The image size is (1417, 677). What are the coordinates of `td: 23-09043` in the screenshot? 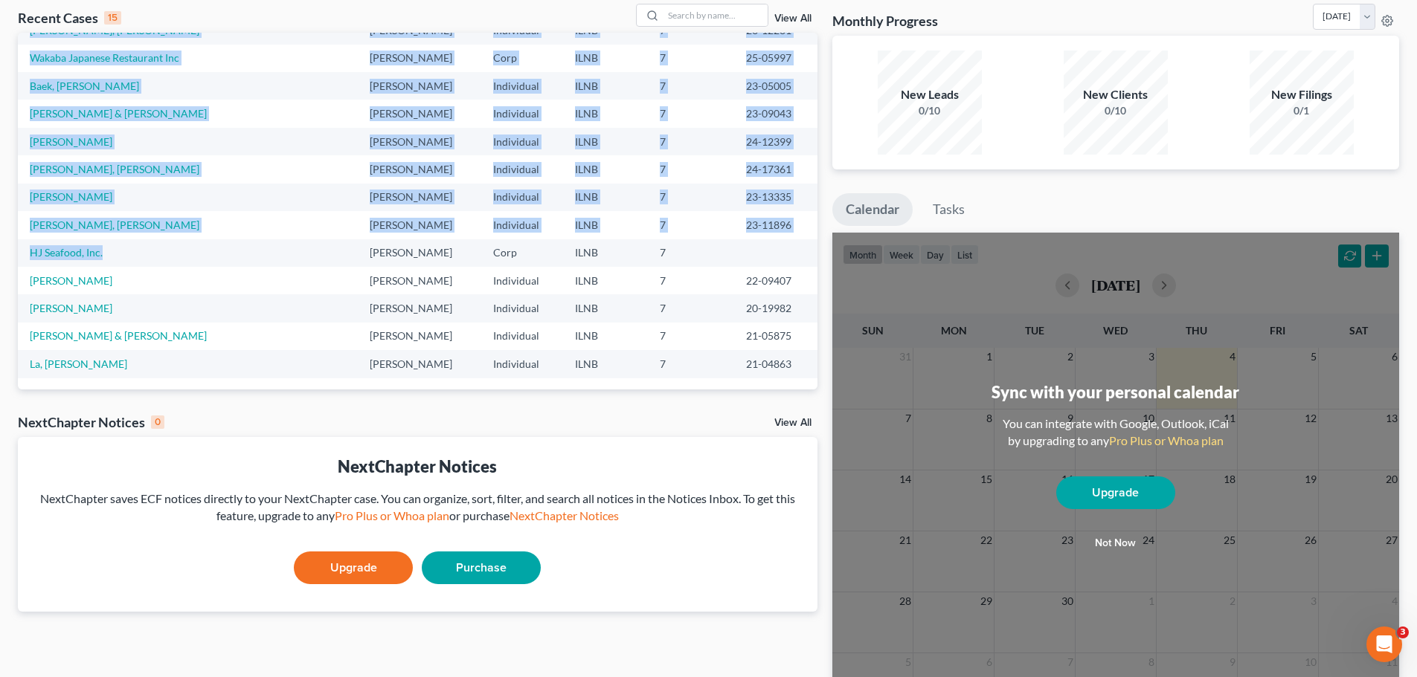 It's located at (776, 113).